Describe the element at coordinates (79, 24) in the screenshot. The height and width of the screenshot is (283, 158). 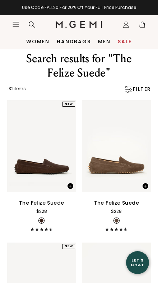
I see `img: M.Gemi` at that location.